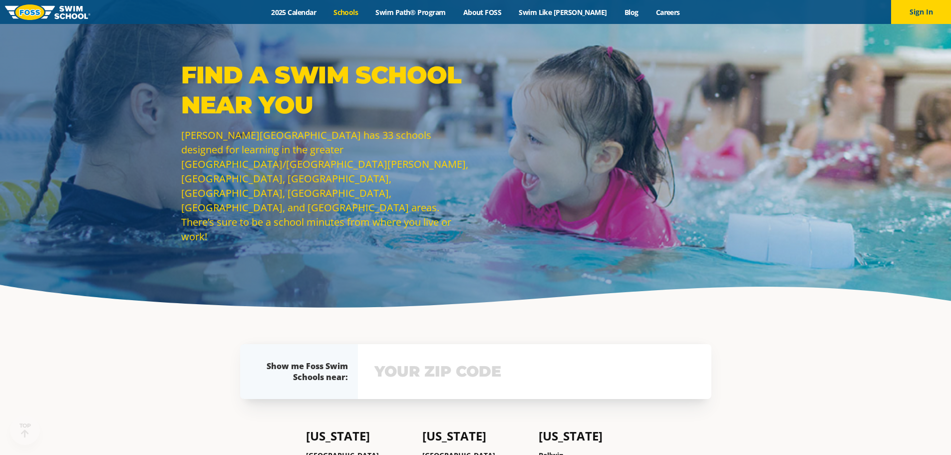 This screenshot has height=455, width=951. I want to click on a: About FOSS, so click(482, 12).